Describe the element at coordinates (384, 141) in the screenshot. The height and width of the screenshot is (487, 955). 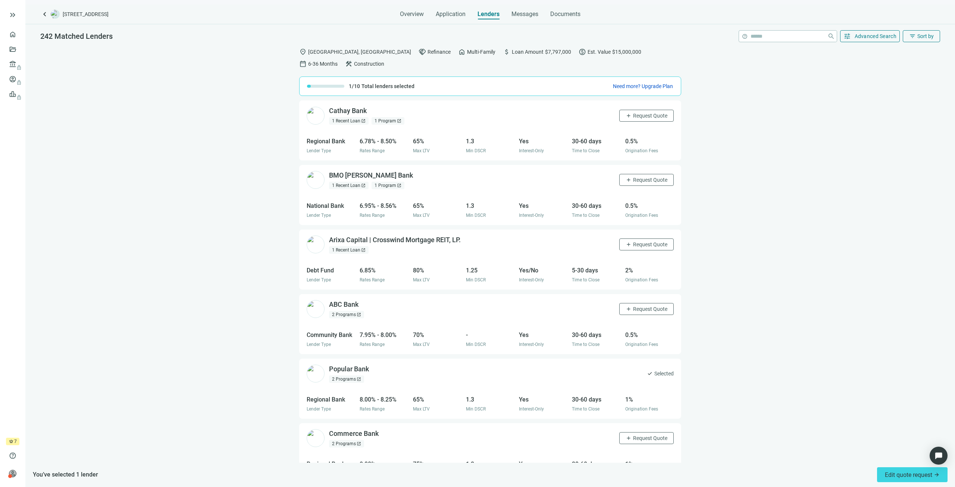
I see `div: 6.78% - 8.50%` at that location.